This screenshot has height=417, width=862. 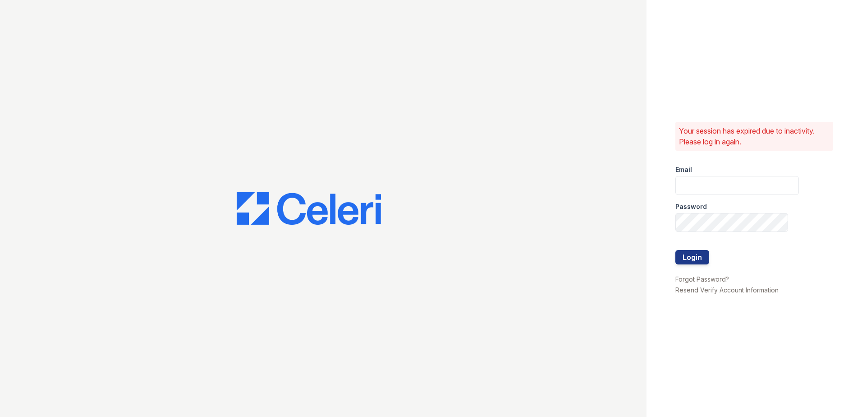 I want to click on p: Your session has expired due to inactivity. Please log in again., so click(x=755, y=136).